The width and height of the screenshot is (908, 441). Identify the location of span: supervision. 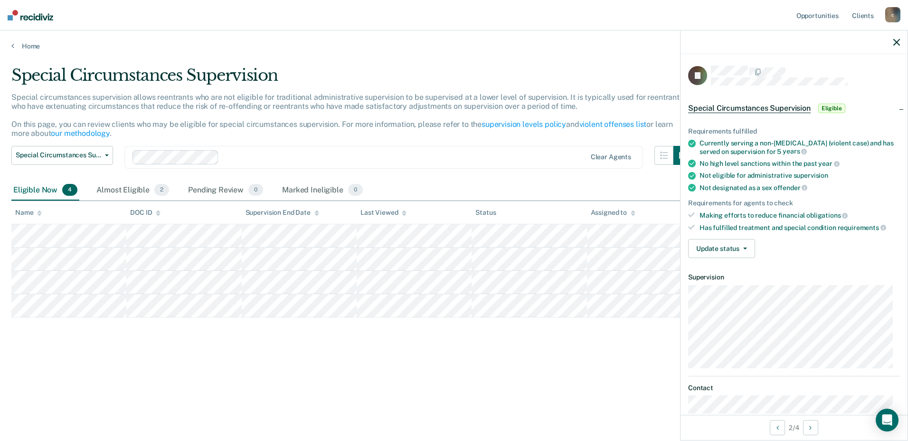
(811, 175).